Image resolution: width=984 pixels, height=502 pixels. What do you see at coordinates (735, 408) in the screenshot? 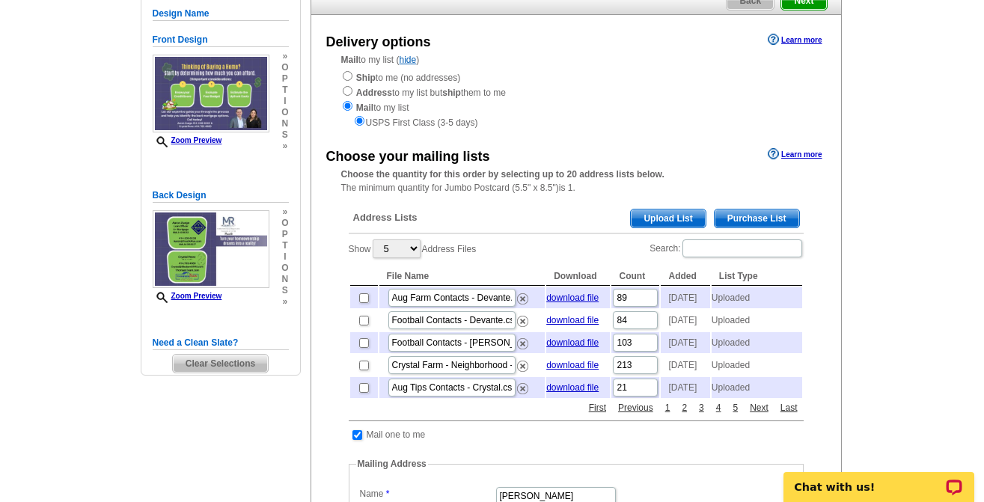
I see `a: 5` at bounding box center [735, 408].